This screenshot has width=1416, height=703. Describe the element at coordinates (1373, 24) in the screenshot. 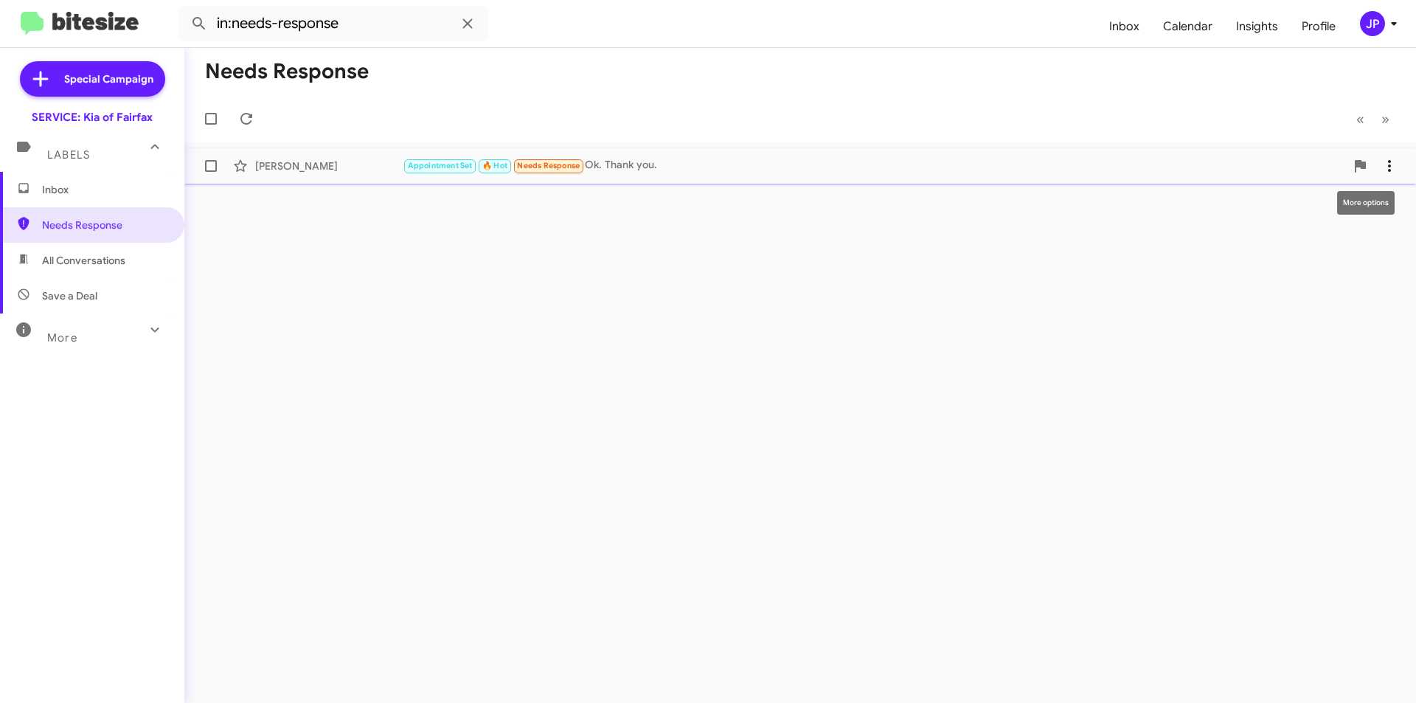

I see `button: JP` at that location.